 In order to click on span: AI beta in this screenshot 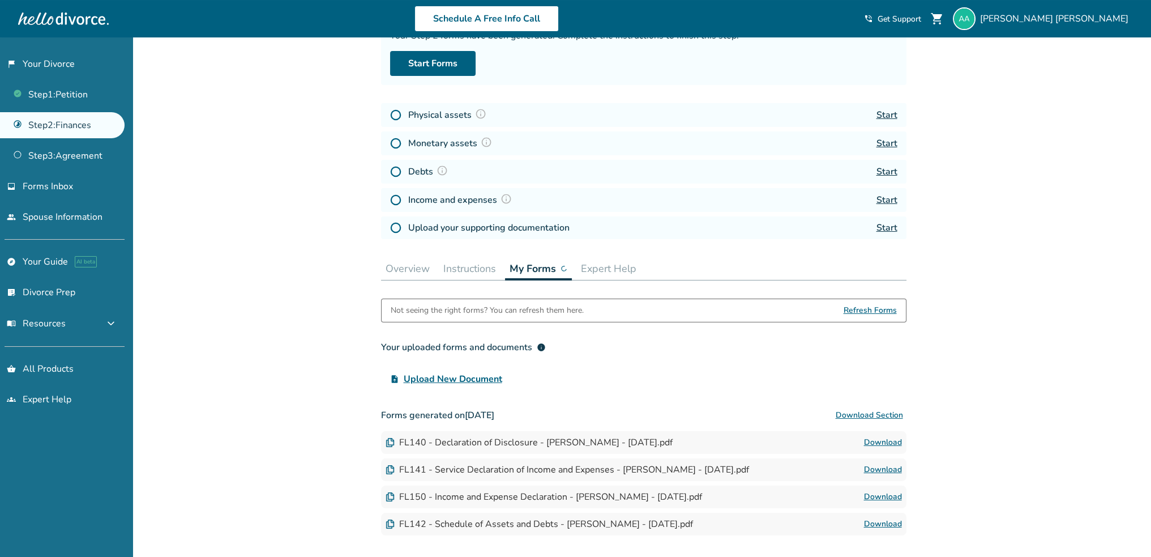, I will do `click(85, 262)`.